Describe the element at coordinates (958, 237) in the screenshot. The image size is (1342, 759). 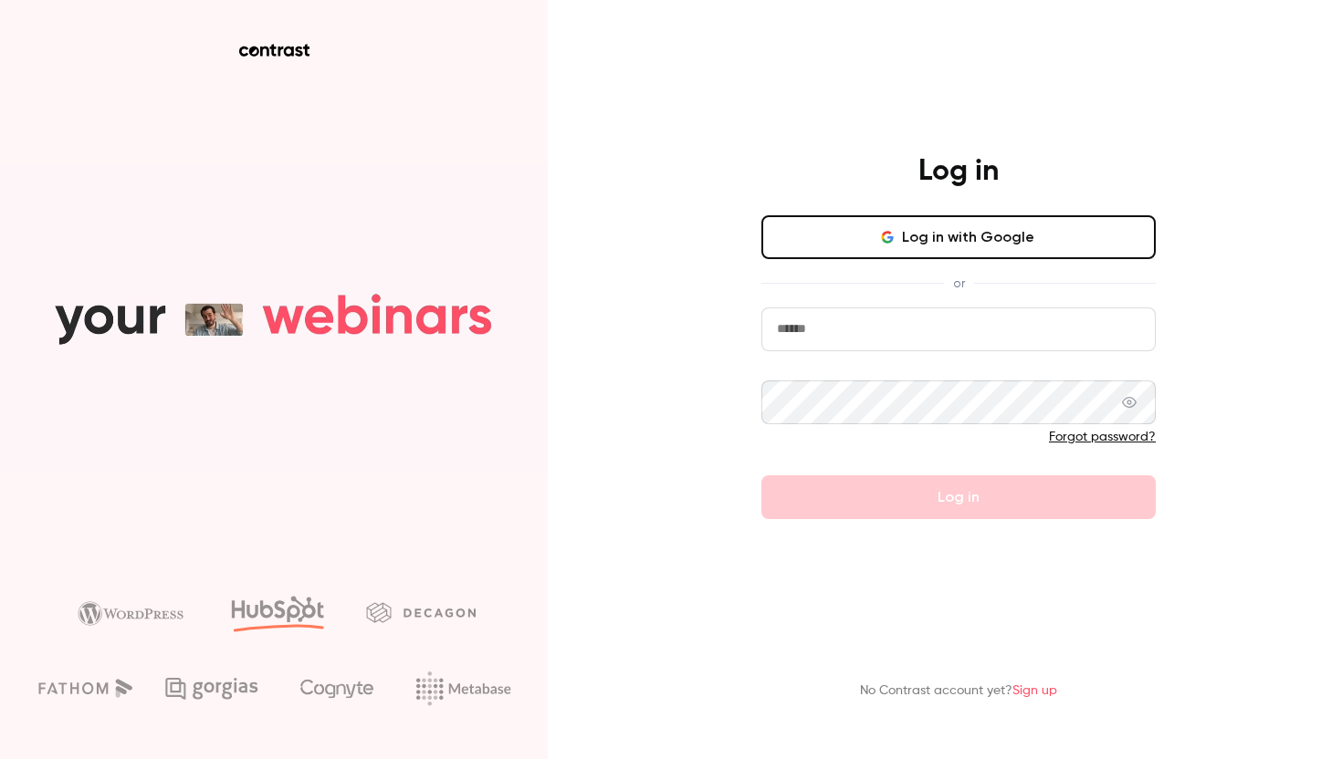
I see `button: Log in with Google` at that location.